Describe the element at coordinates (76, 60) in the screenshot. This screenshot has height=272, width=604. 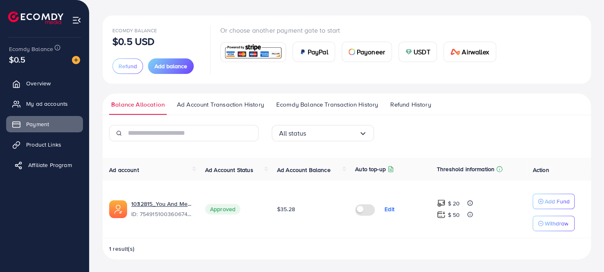
I see `img: image` at that location.